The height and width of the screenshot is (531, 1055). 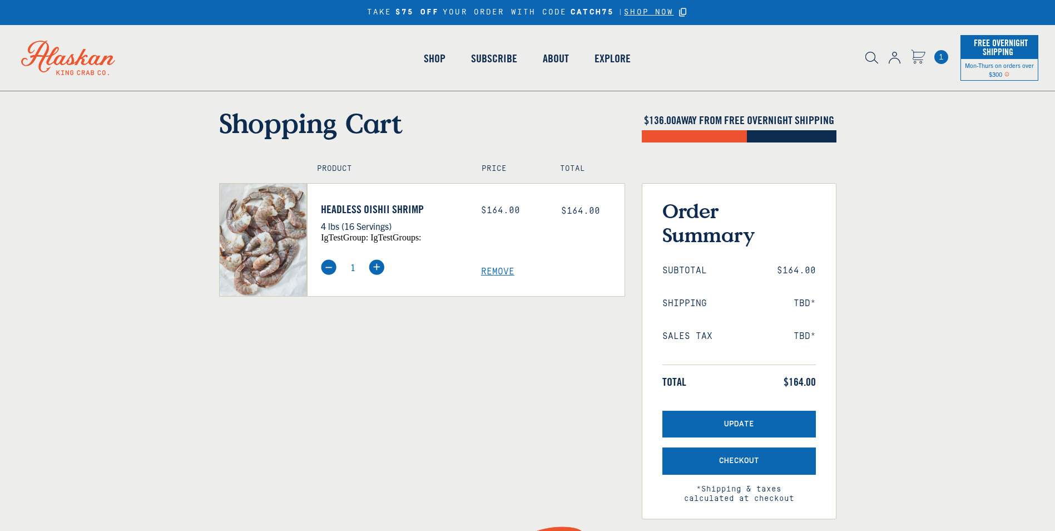 I want to click on a: Shop, so click(x=434, y=58).